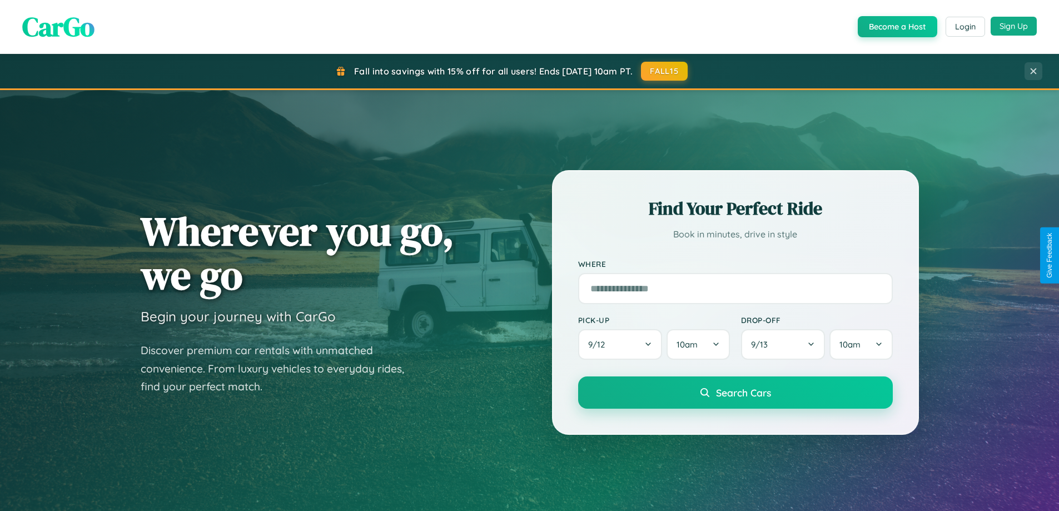  What do you see at coordinates (1050, 255) in the screenshot?
I see `div: Give Feedback` at bounding box center [1050, 255].